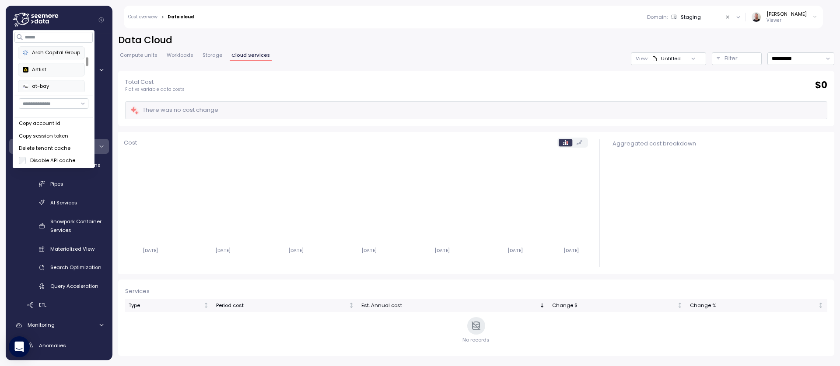  Describe the element at coordinates (53, 136) in the screenshot. I see `div: Copy session token` at that location.